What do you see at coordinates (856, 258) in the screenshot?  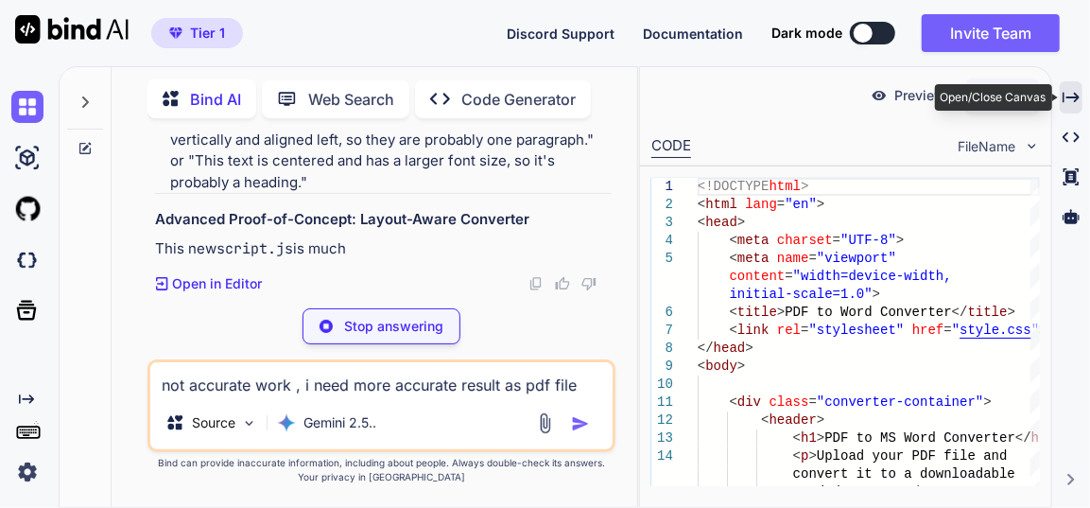 I see `span: "viewport"` at bounding box center [856, 258].